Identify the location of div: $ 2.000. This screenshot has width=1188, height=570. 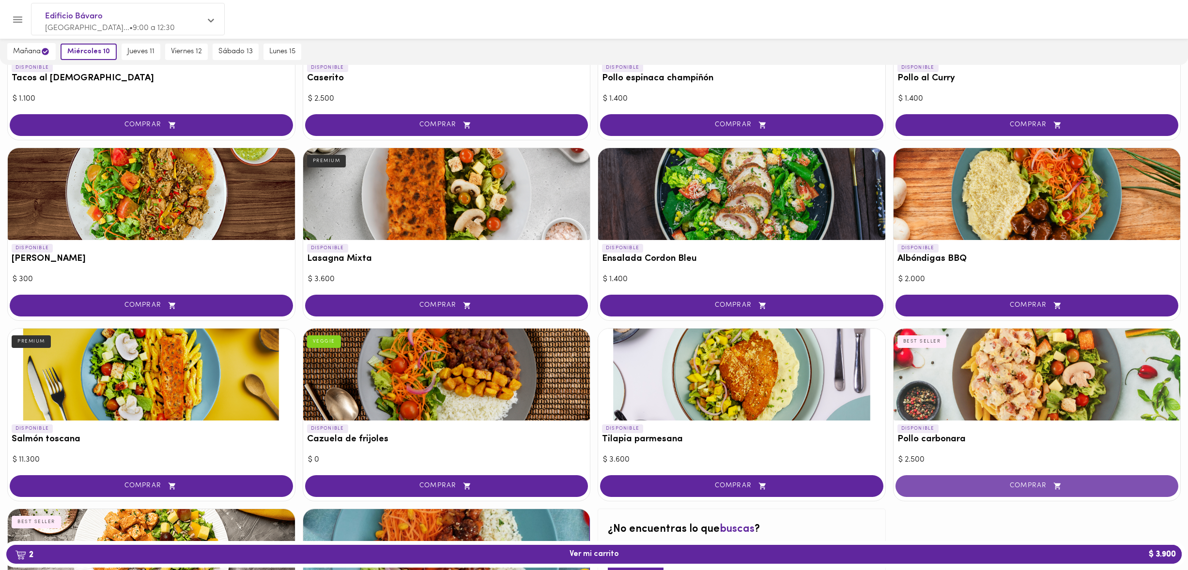
(1036, 279).